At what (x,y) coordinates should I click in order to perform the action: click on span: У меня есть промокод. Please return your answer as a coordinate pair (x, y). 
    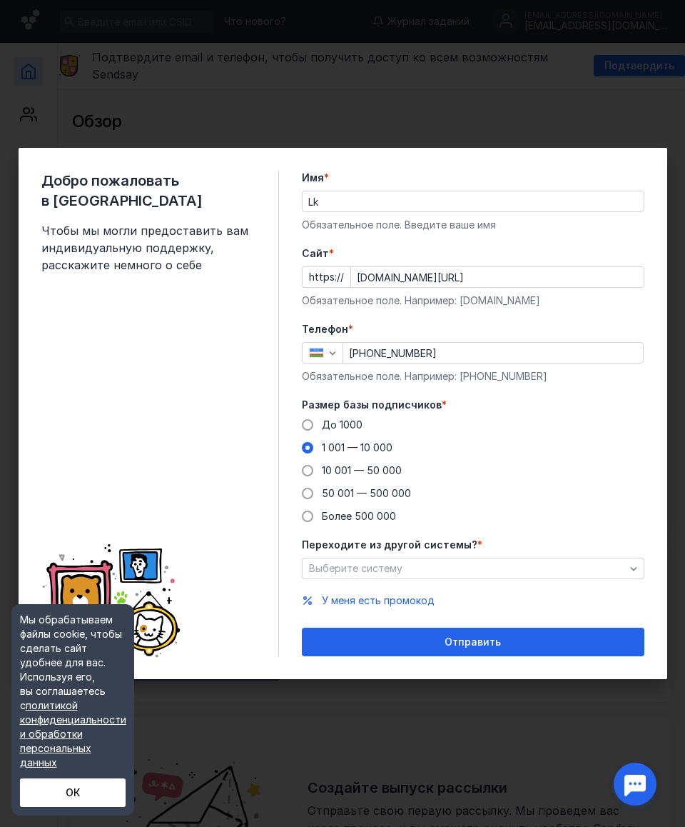
    Looking at the image, I should click on (378, 600).